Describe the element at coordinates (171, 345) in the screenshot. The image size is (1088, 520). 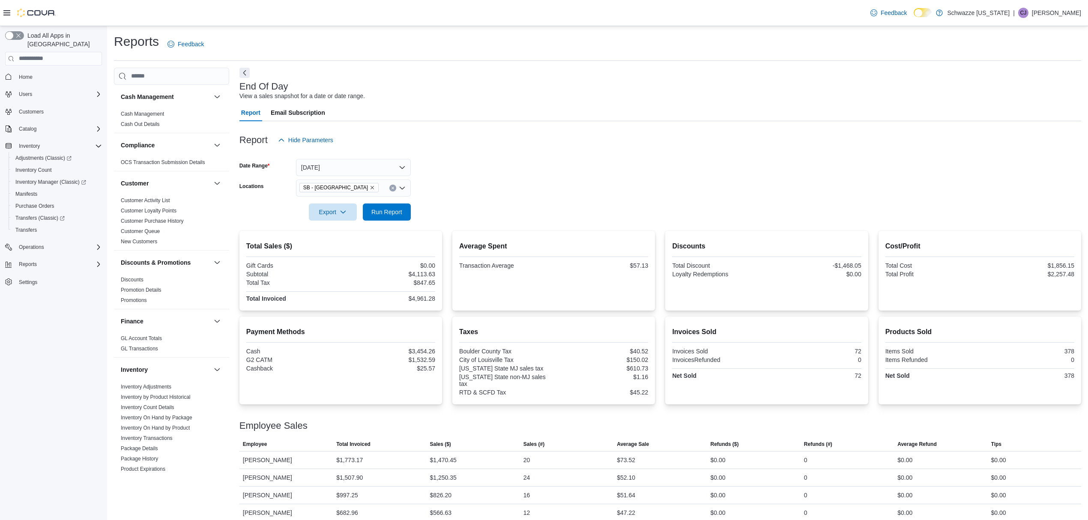
I see `div: Finance` at that location.